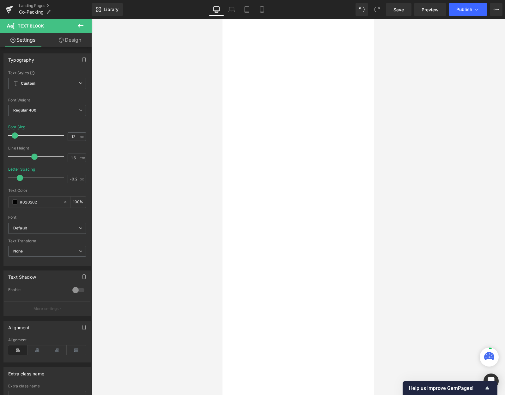 The height and width of the screenshot is (395, 505). What do you see at coordinates (491, 381) in the screenshot?
I see `div: Open Intercom Messenger` at bounding box center [491, 381].